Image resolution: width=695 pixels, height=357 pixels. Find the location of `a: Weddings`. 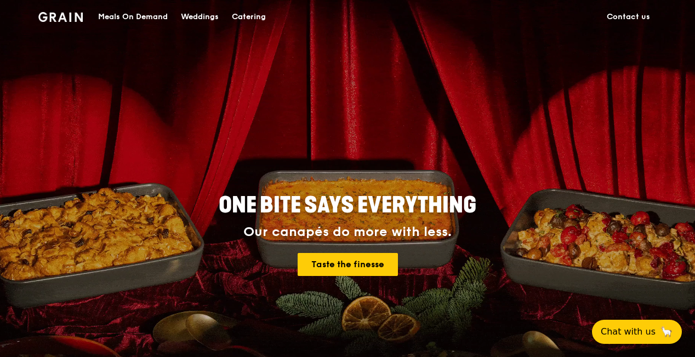

a: Weddings is located at coordinates (199, 17).